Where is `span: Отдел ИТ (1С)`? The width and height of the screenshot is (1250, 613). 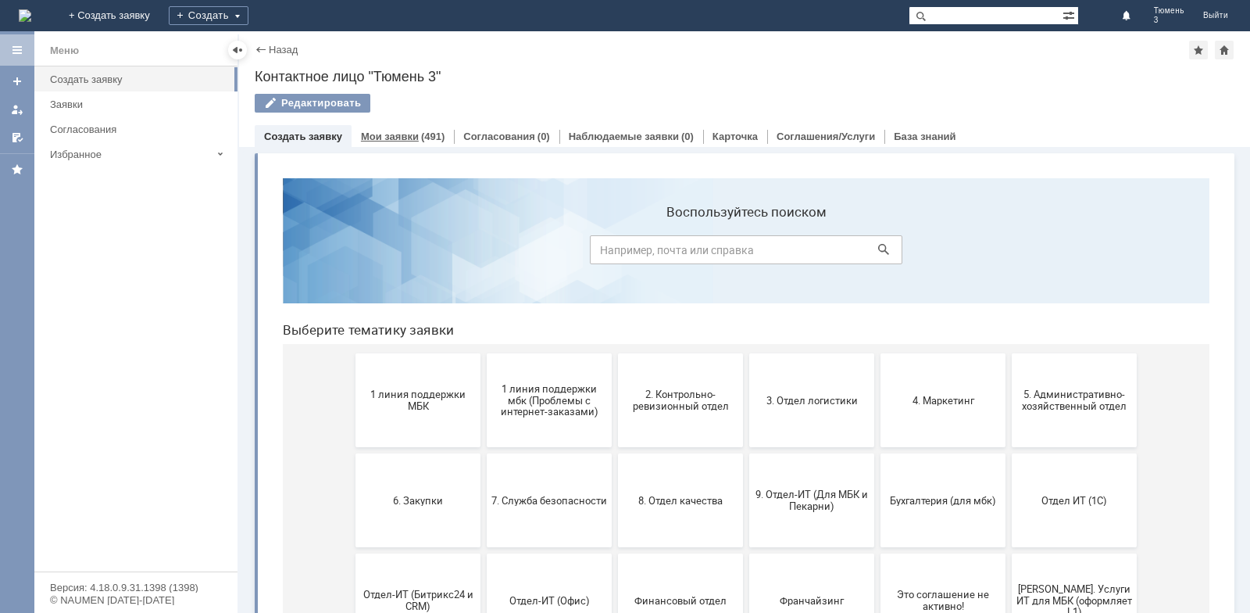 span: Отдел ИТ (1С) is located at coordinates (804, 334).